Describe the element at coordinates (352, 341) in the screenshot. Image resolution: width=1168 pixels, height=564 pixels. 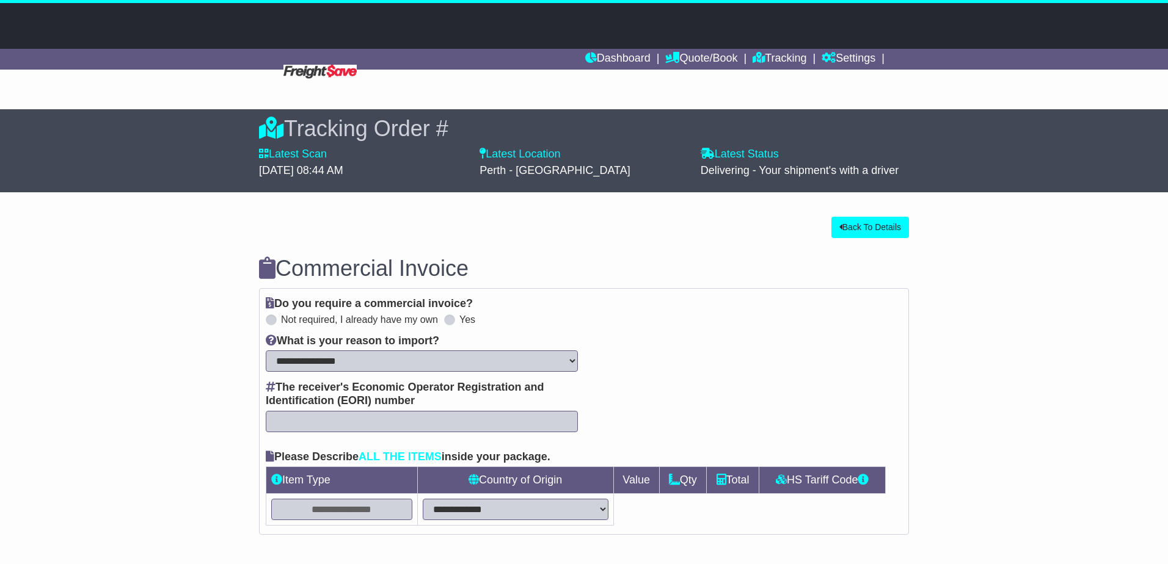
I see `label: What is your reason to import?` at that location.